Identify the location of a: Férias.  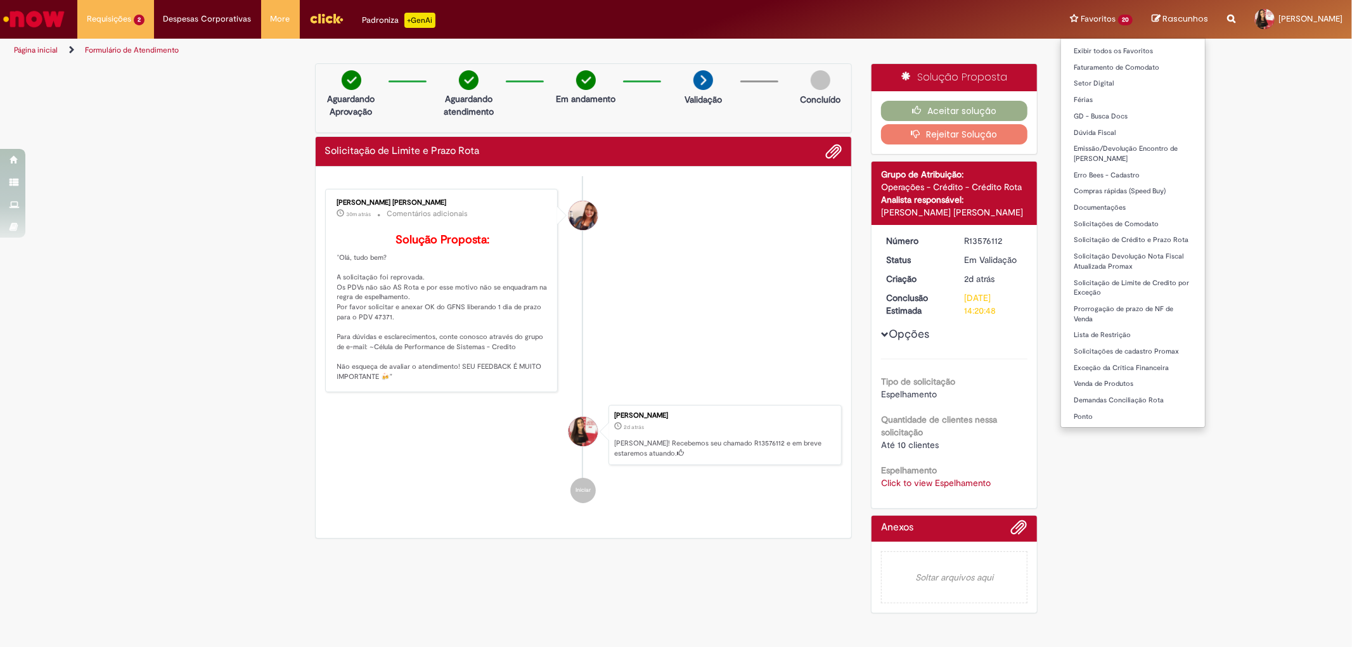
(1133, 100).